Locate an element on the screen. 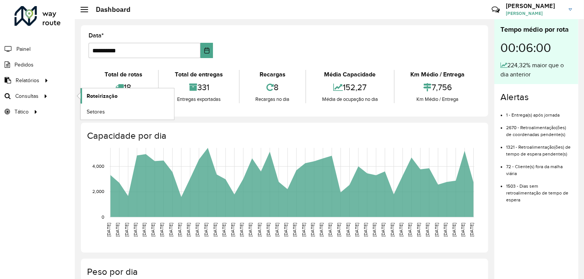  div: Recargas is located at coordinates (273, 74).